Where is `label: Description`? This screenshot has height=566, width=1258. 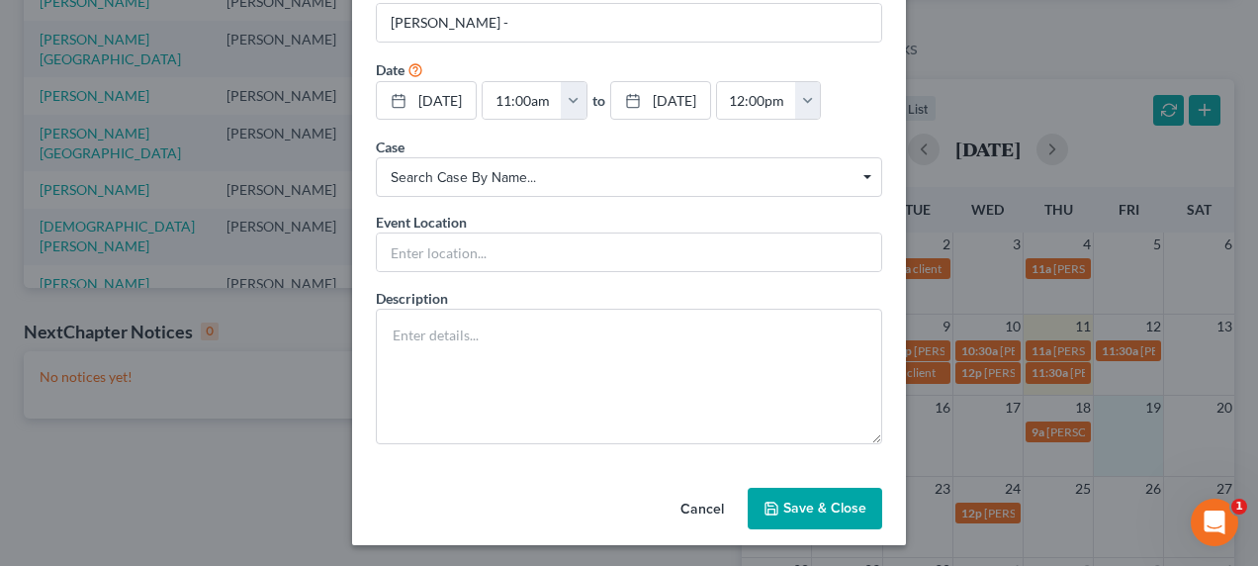
label: Description is located at coordinates (412, 298).